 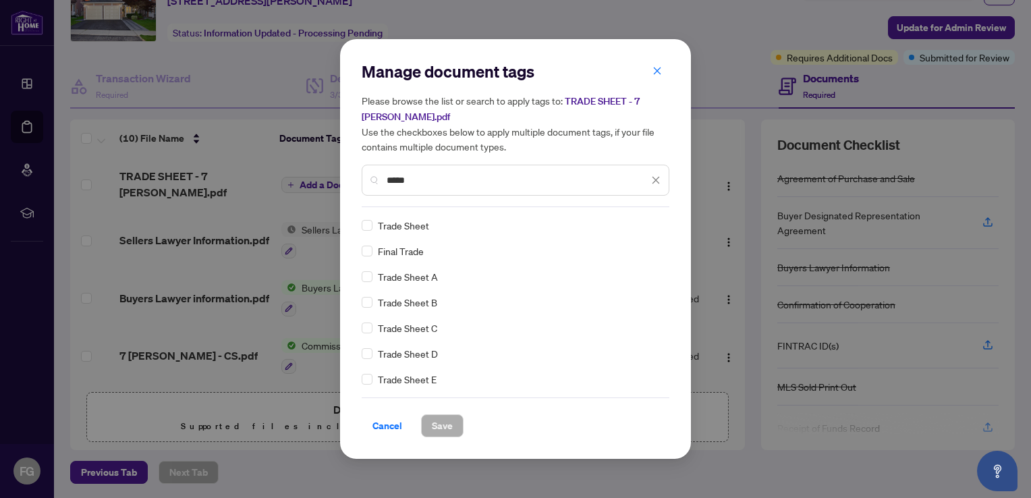 What do you see at coordinates (997, 471) in the screenshot?
I see `button: Open asap` at bounding box center [997, 471].